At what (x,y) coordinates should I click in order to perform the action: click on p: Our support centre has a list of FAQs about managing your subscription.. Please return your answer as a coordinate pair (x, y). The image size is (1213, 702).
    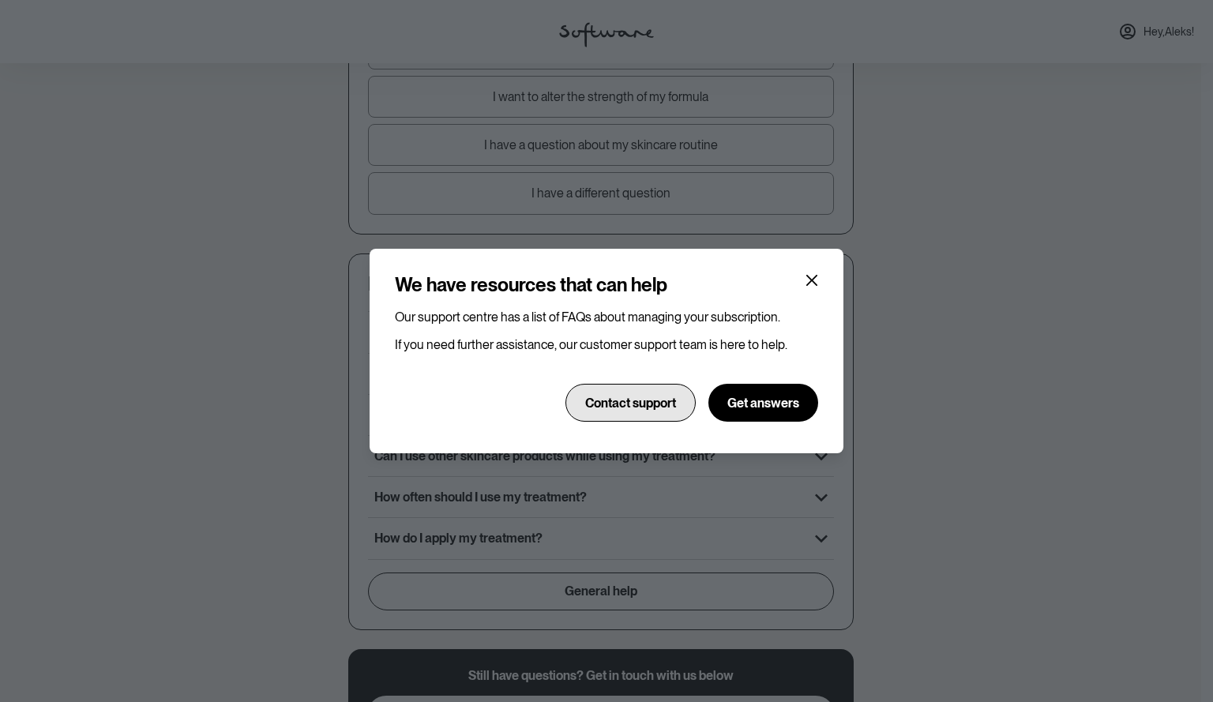
    Looking at the image, I should click on (606, 317).